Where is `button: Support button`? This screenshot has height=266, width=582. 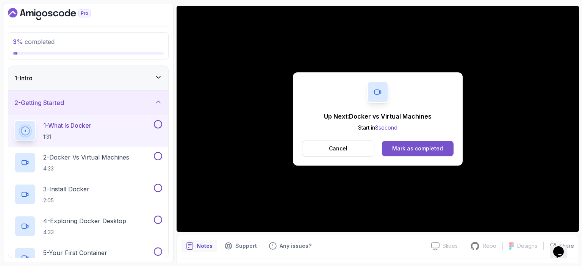 button: Support button is located at coordinates (241, 246).